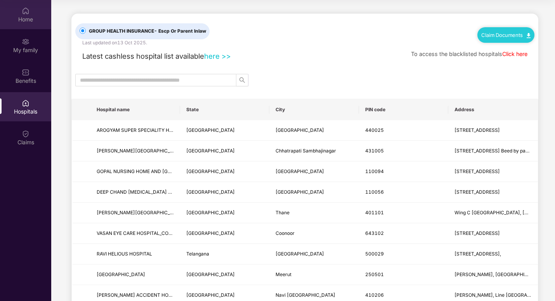 Image resolution: width=555 pixels, height=301 pixels. I want to click on span: Chhatrapati Sambhajinagar, so click(306, 150).